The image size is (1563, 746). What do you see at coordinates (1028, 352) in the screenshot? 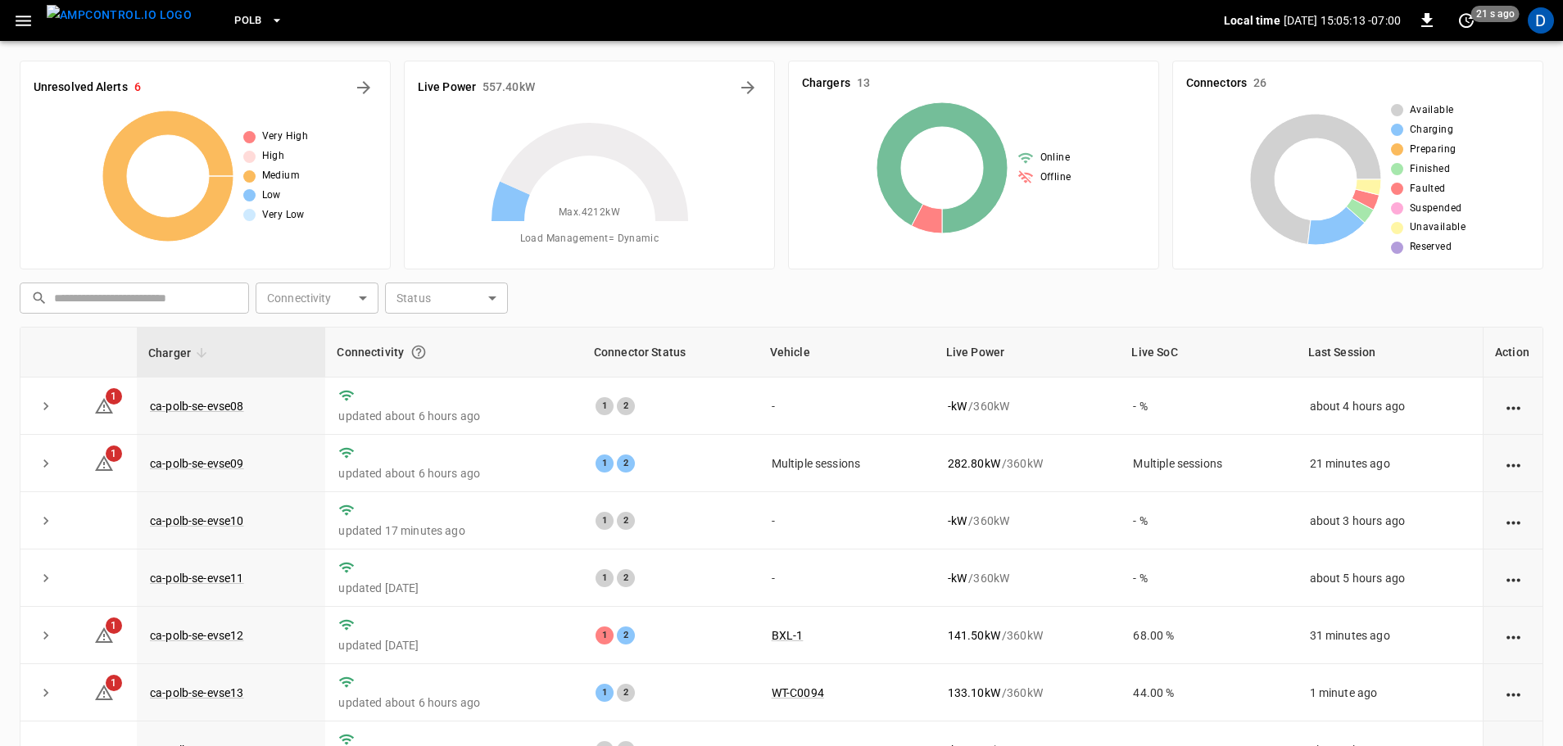
I see `th: Live Power` at bounding box center [1028, 352].